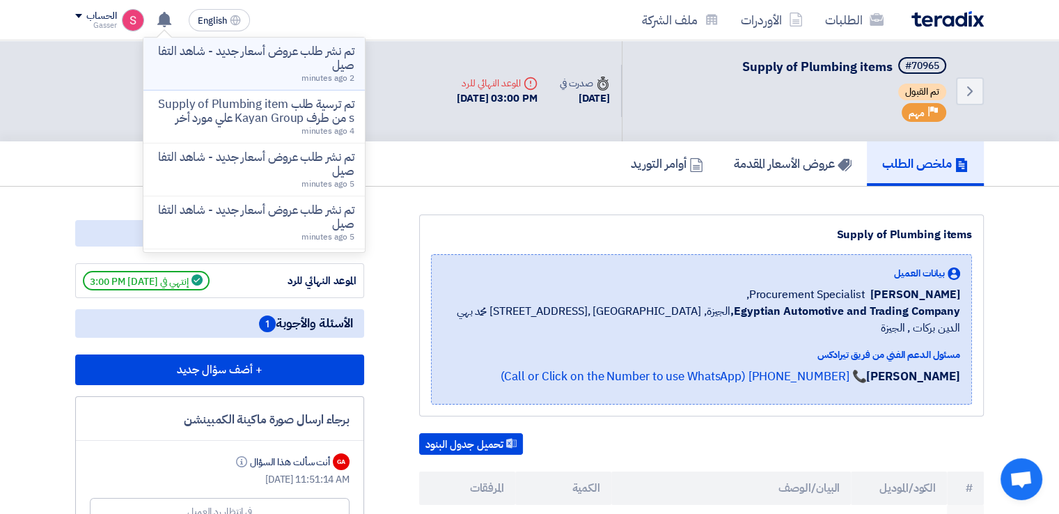  Describe the element at coordinates (948, 19) in the screenshot. I see `img: Teradix logo` at that location.